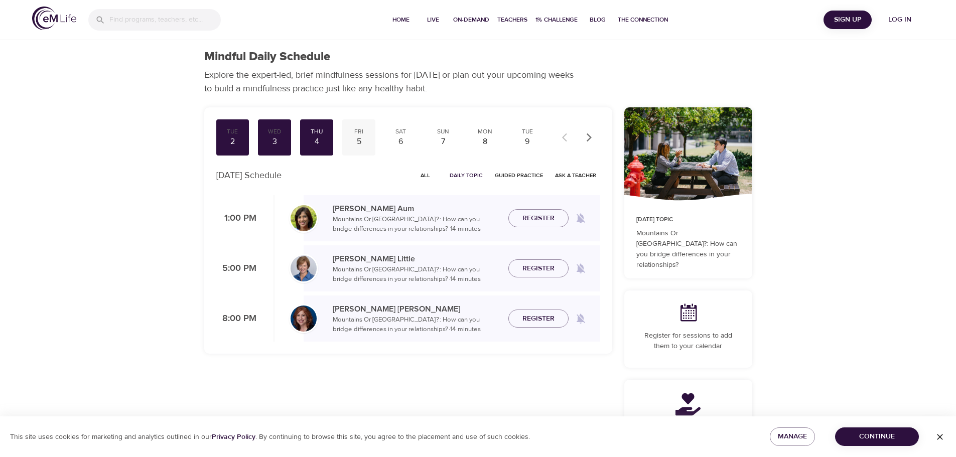 This screenshot has width=956, height=457. What do you see at coordinates (233, 142) in the screenshot?
I see `div: 2` at bounding box center [233, 142].